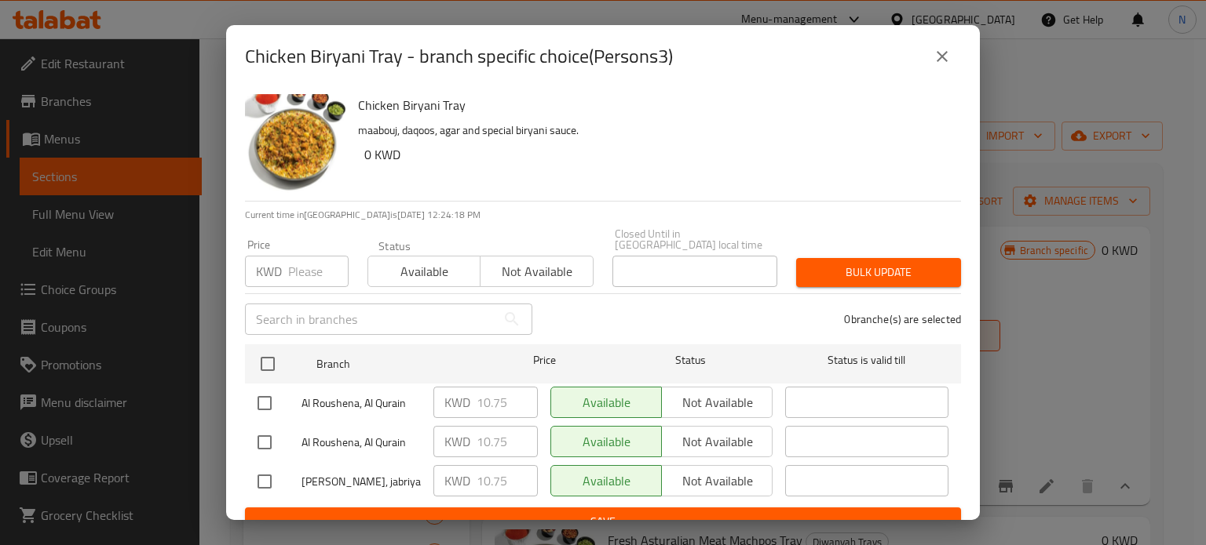 This screenshot has height=545, width=1206. What do you see at coordinates (398, 364) in the screenshot?
I see `span: Branch` at bounding box center [398, 364].